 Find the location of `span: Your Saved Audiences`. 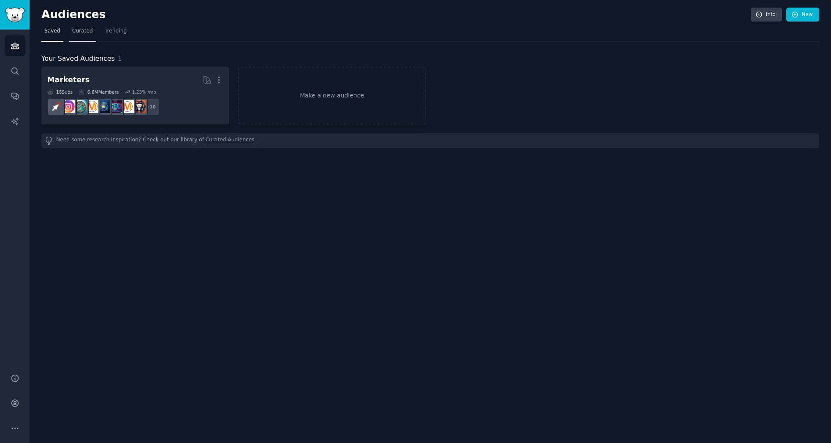

span: Your Saved Audiences is located at coordinates (78, 59).